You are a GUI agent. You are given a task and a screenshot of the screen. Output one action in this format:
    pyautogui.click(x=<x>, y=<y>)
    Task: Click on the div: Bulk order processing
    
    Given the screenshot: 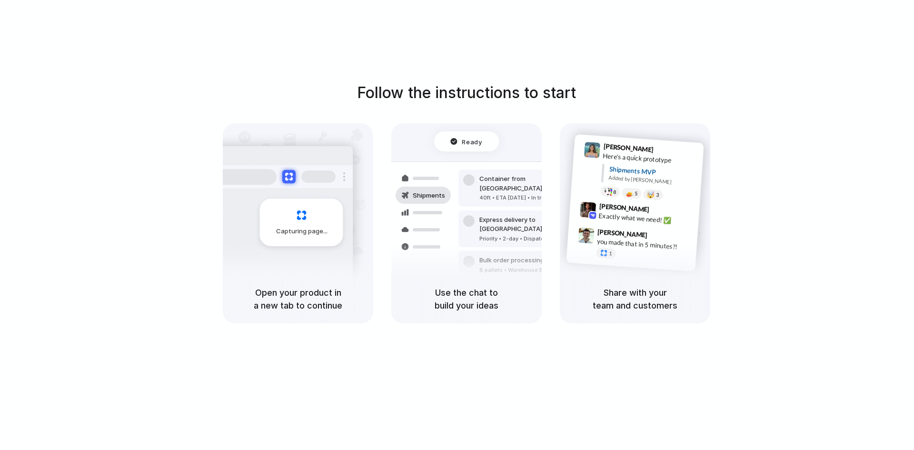 What is the action you would take?
    pyautogui.click(x=524, y=260)
    